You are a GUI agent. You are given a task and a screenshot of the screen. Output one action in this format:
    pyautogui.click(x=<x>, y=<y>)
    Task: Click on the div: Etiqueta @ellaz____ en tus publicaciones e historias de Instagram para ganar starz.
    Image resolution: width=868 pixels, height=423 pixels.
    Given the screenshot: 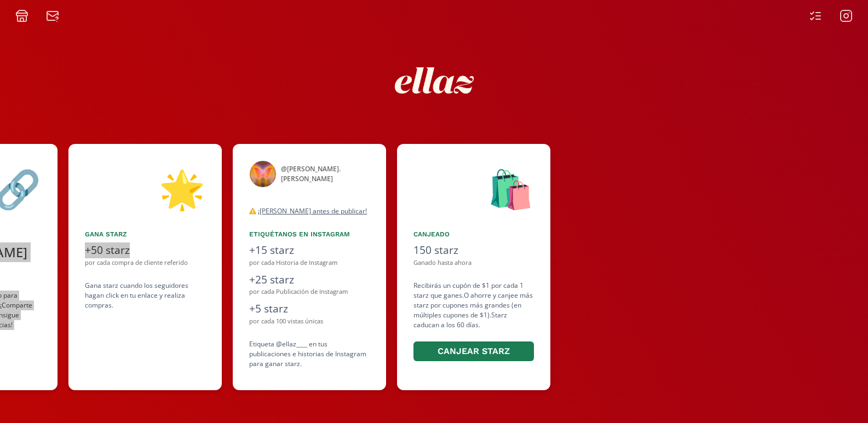 What is the action you would take?
    pyautogui.click(x=309, y=354)
    